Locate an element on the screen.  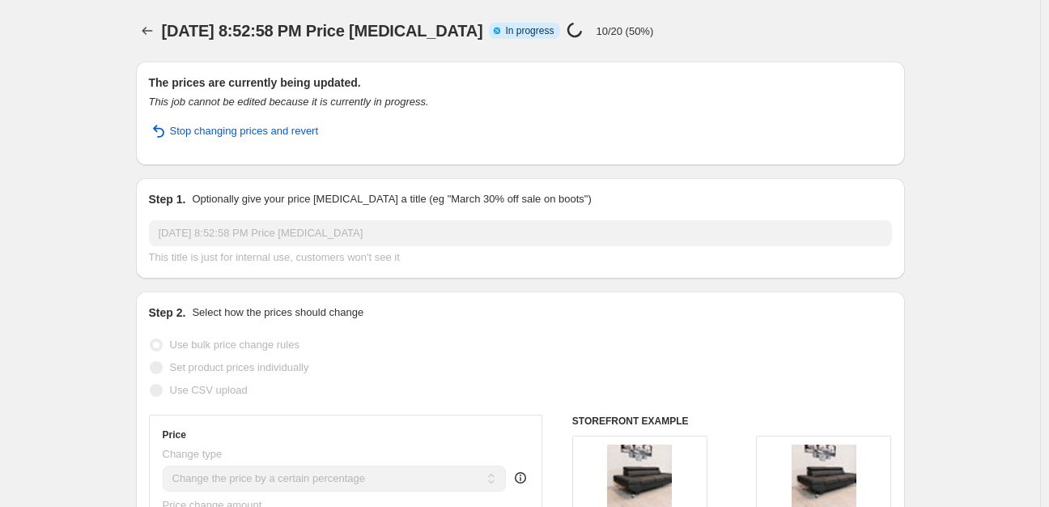
p: Select how the prices should change is located at coordinates (278, 313).